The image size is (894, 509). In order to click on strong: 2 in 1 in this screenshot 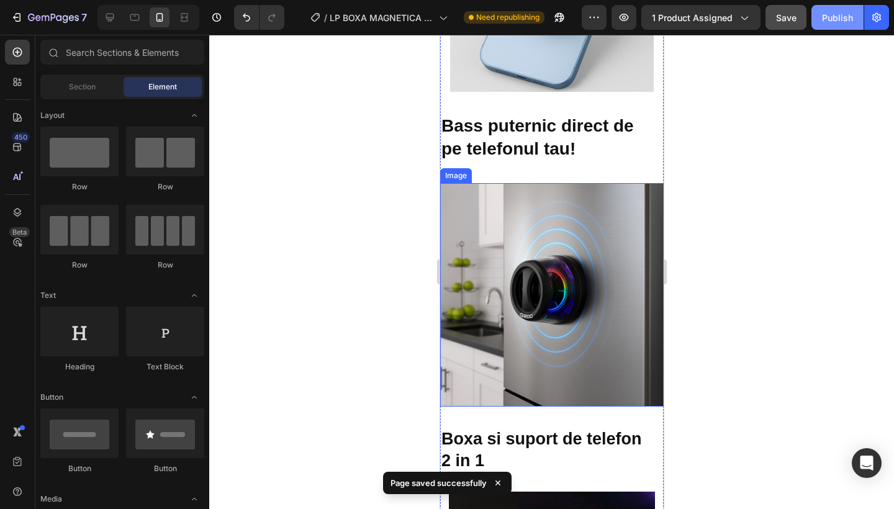, I will do `click(22, 426)`.